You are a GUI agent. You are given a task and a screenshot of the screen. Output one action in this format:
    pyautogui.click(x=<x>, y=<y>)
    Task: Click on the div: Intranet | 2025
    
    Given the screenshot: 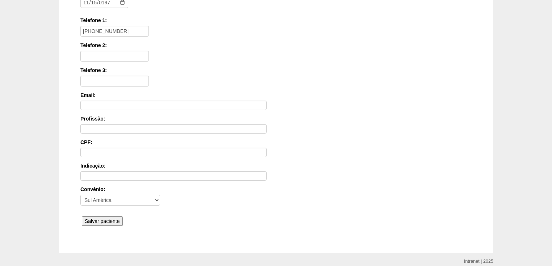 What is the action you would take?
    pyautogui.click(x=479, y=262)
    